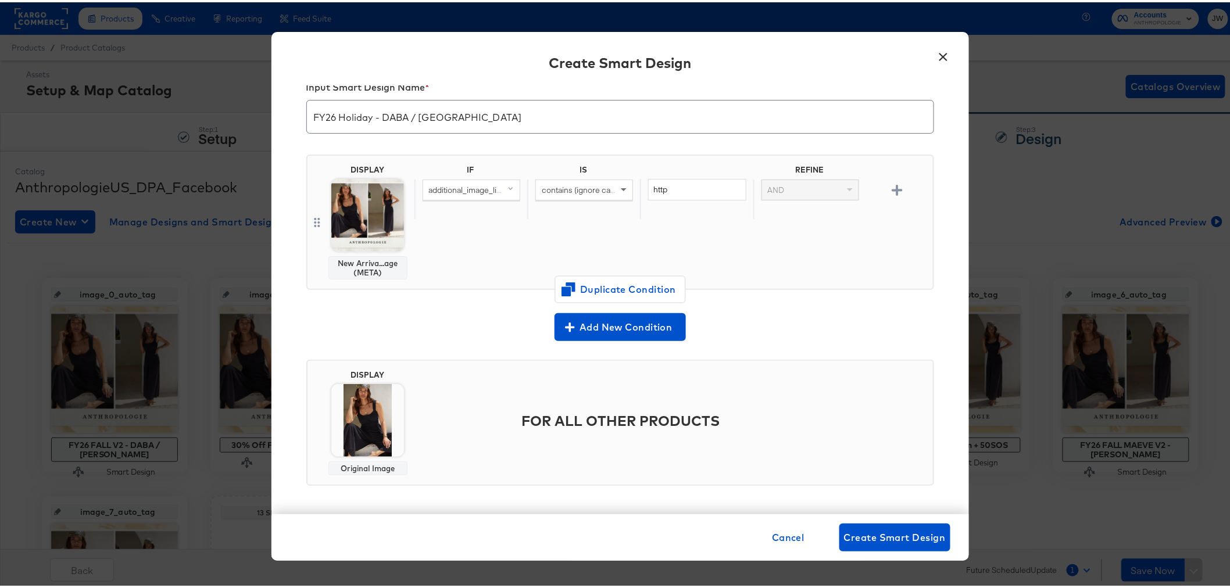 The height and width of the screenshot is (588, 1230). Describe the element at coordinates (367, 213) in the screenshot. I see `img: KiCI8C8xFkIun0CkOkBDnw.jpg` at that location.